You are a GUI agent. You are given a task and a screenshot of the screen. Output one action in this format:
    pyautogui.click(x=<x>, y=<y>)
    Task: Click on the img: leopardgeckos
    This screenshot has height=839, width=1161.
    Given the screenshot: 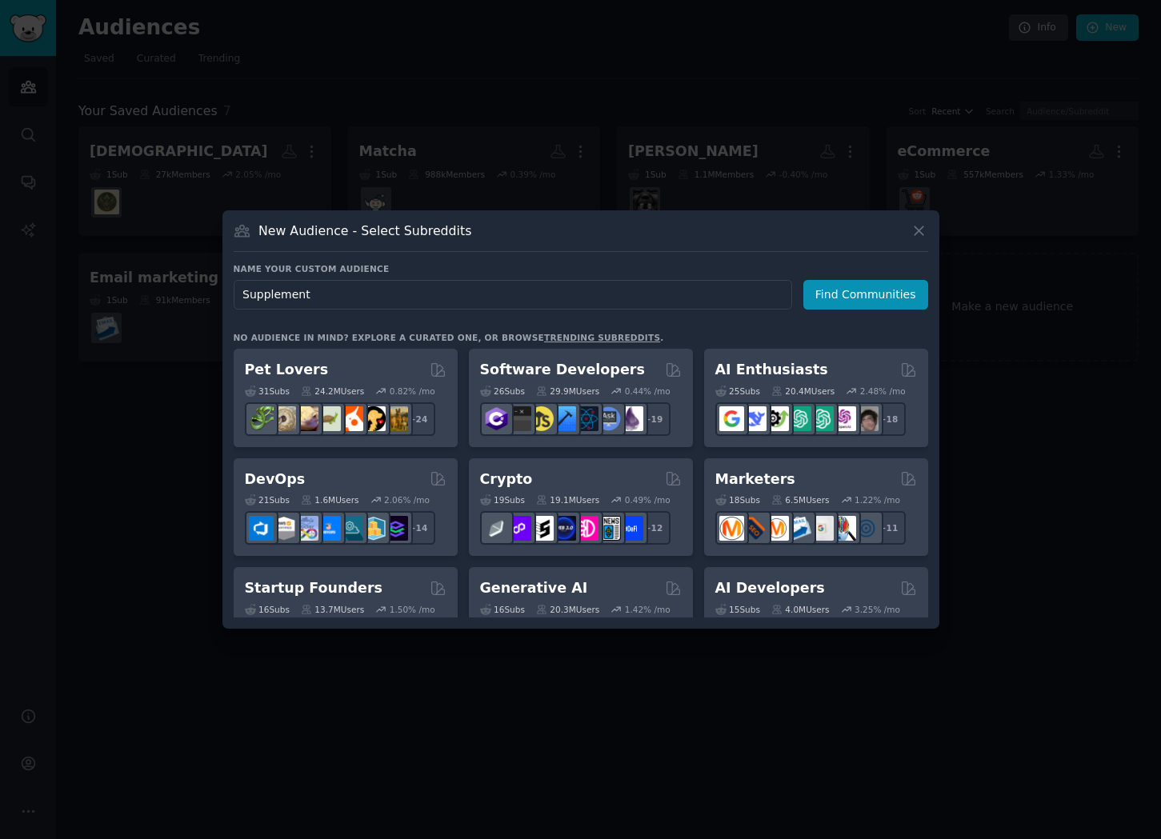 What is the action you would take?
    pyautogui.click(x=306, y=418)
    